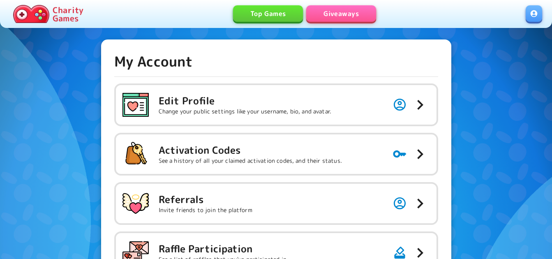 Image resolution: width=552 pixels, height=259 pixels. Describe the element at coordinates (48, 14) in the screenshot. I see `a: Charity Games` at that location.